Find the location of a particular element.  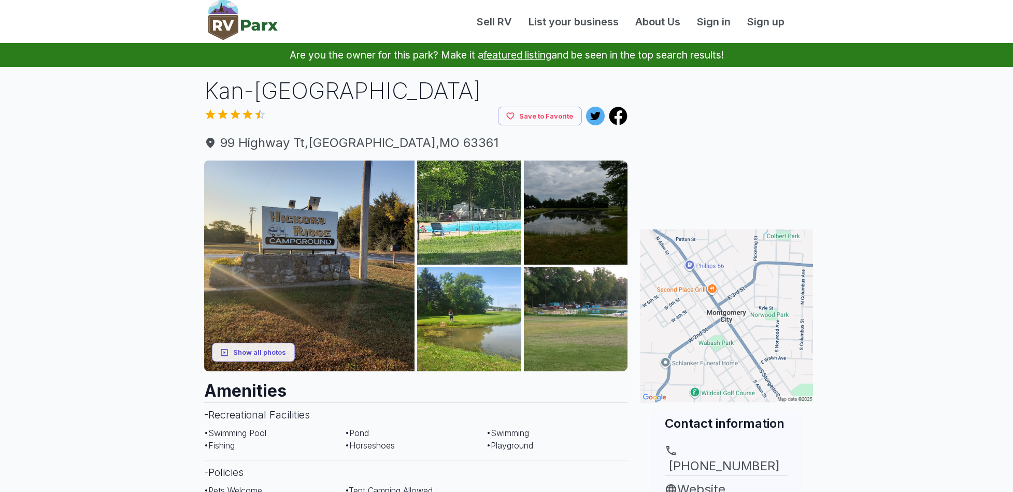

span: • Fishing is located at coordinates (219, 445).